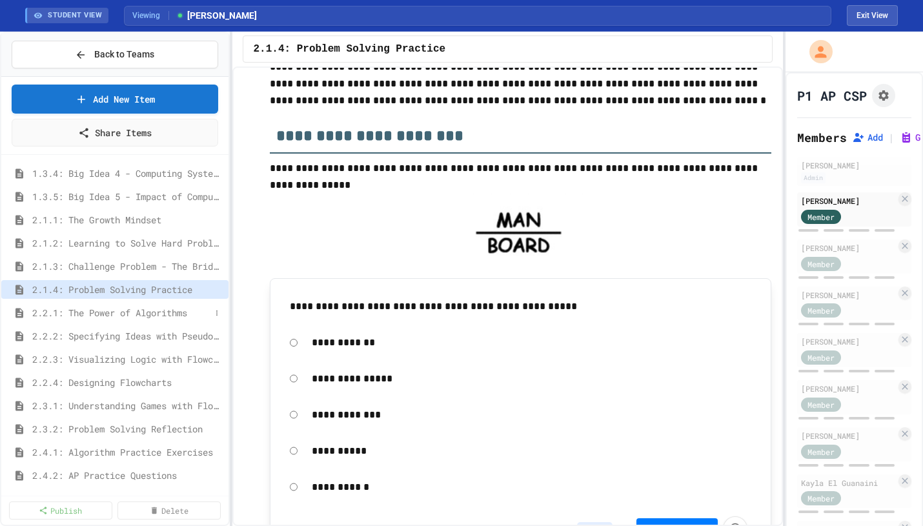 Image resolution: width=923 pixels, height=526 pixels. What do you see at coordinates (115, 132) in the screenshot?
I see `a: Share Items` at bounding box center [115, 132].